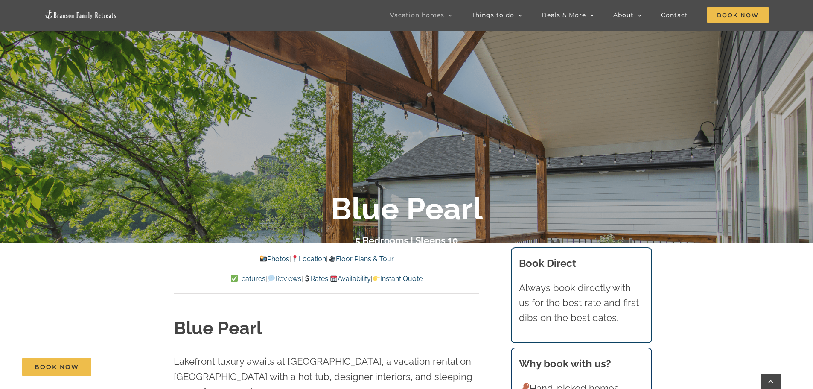 Image resolution: width=813 pixels, height=389 pixels. Describe the element at coordinates (407, 208) in the screenshot. I see `b: Blue Pearl` at that location.